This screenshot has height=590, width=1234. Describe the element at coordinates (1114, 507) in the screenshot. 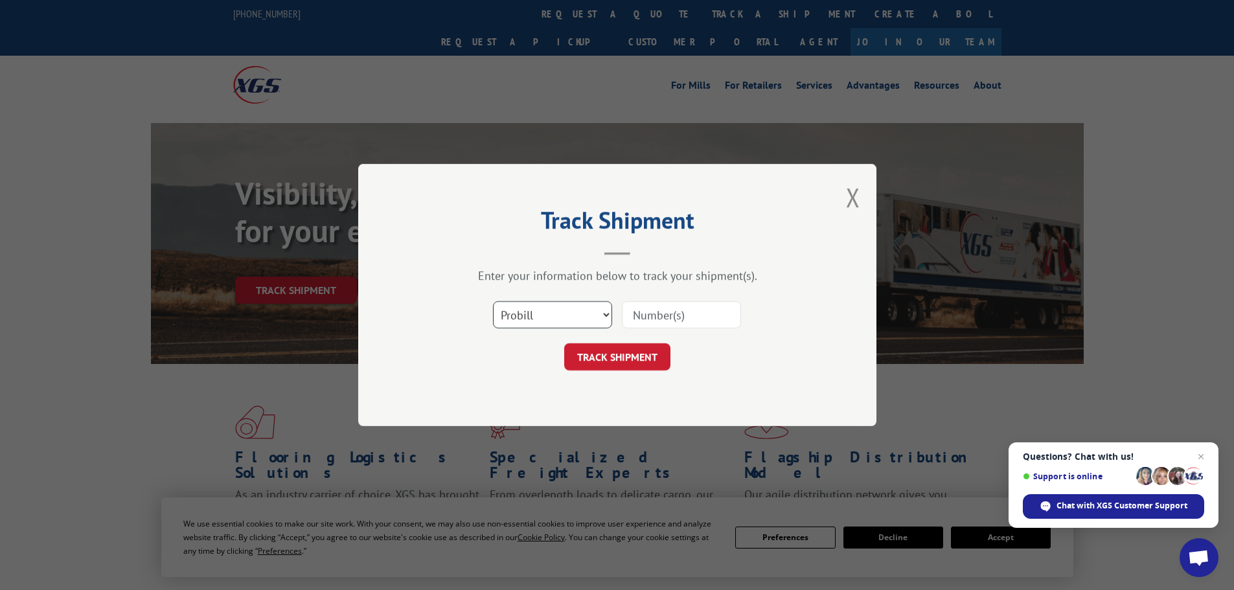

I see `div: Chat with XGS Customer Support` at that location.